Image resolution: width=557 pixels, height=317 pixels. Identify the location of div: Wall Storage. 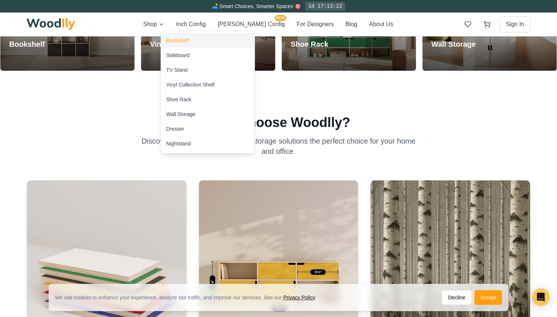
(181, 114).